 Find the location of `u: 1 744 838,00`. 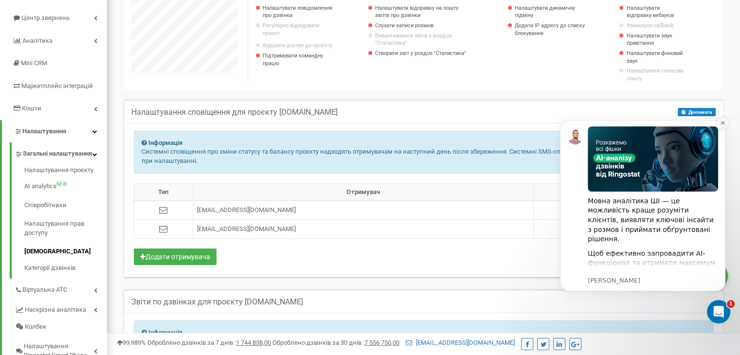

u: 1 744 838,00 is located at coordinates (254, 343).